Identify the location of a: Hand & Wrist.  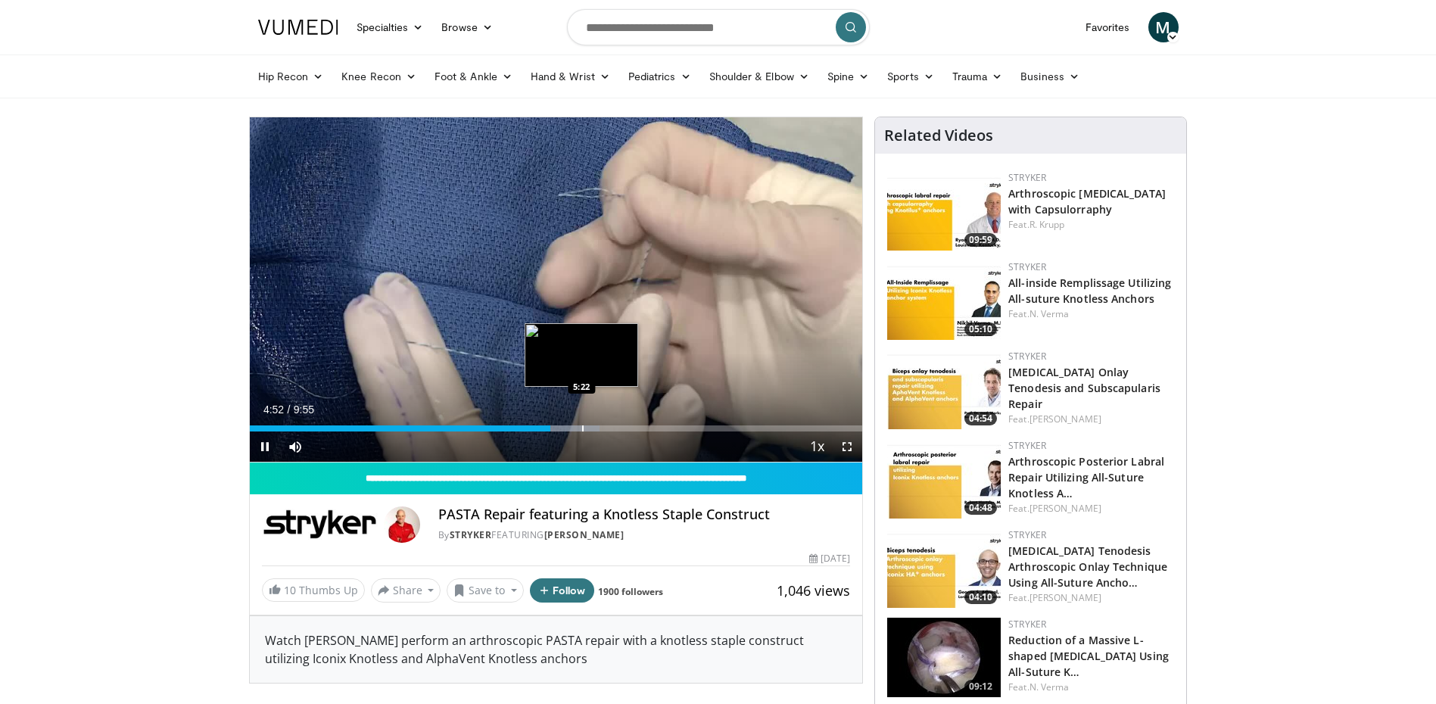
(570, 76).